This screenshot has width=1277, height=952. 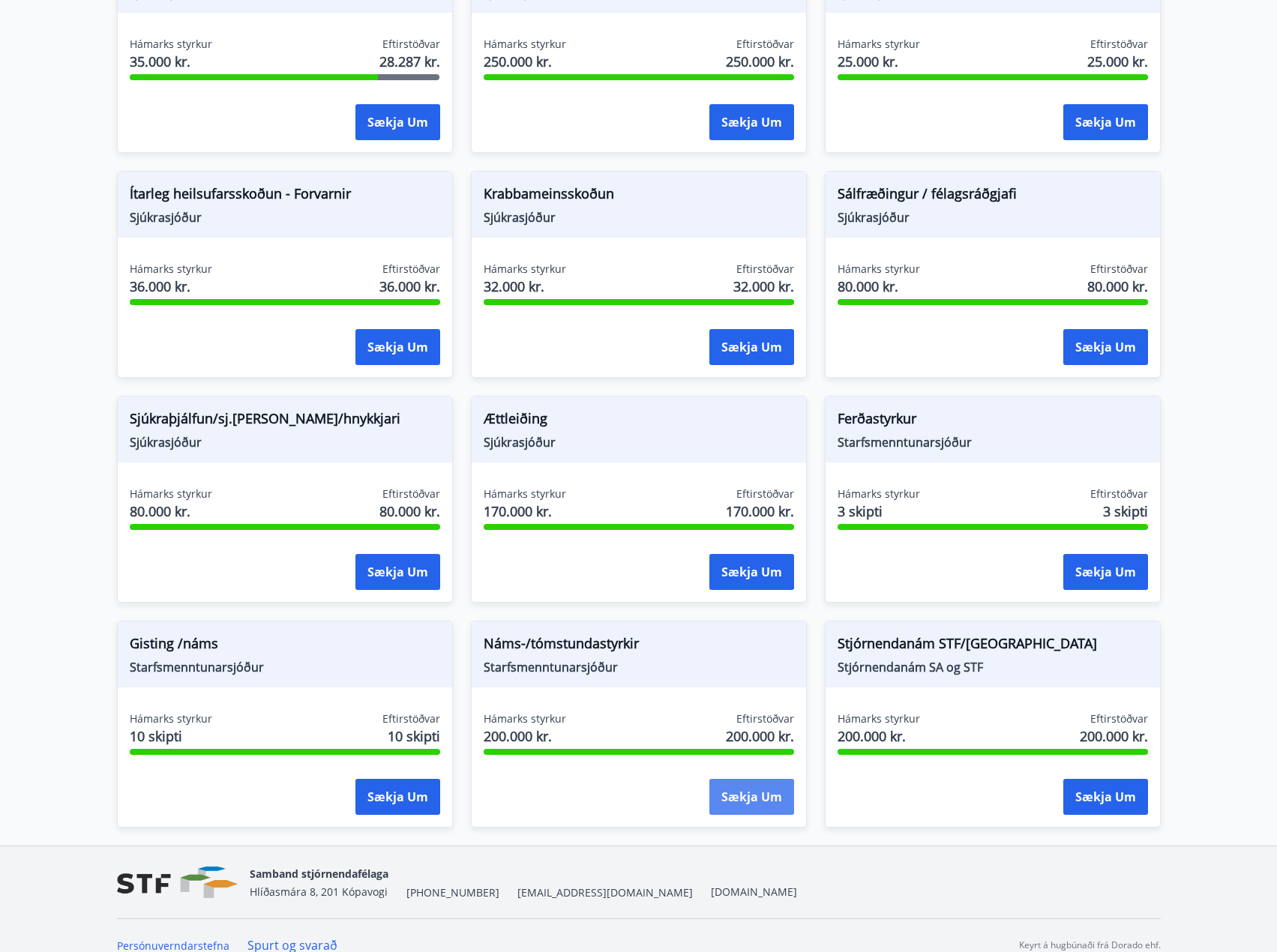 What do you see at coordinates (638, 646) in the screenshot?
I see `span: Náms-/tómstundastyrkir` at bounding box center [638, 646].